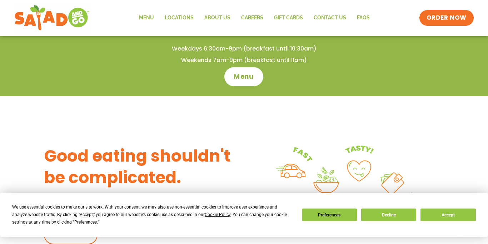  I want to click on span: ORDER NOW, so click(447, 18).